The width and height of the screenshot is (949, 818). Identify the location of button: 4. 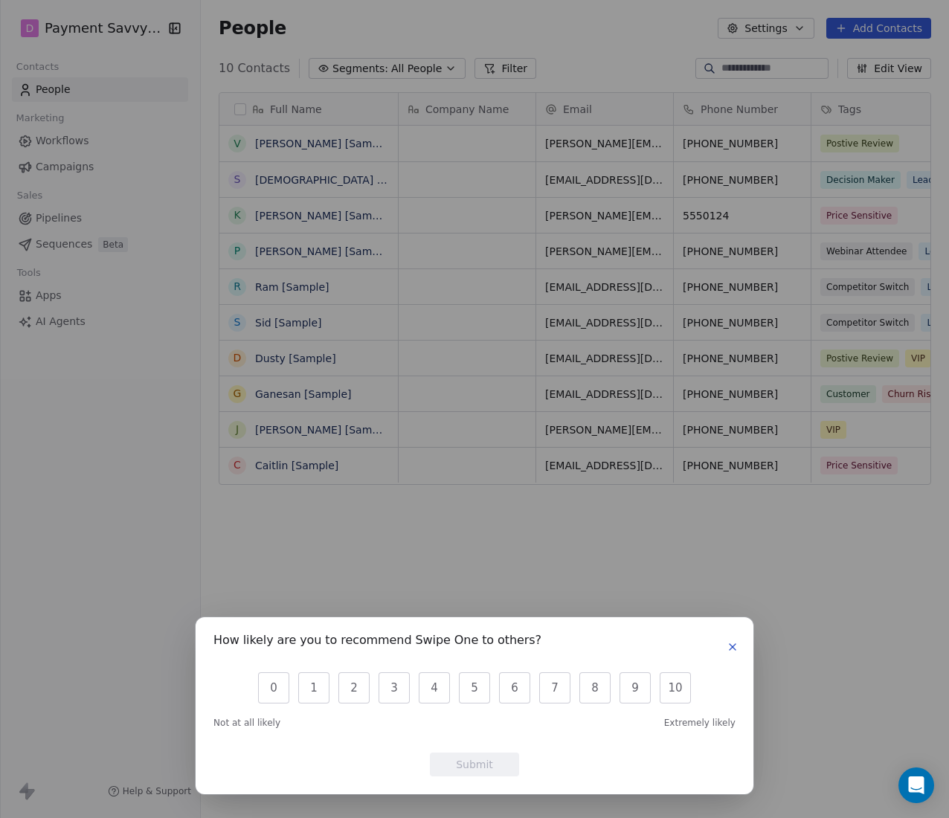
(434, 688).